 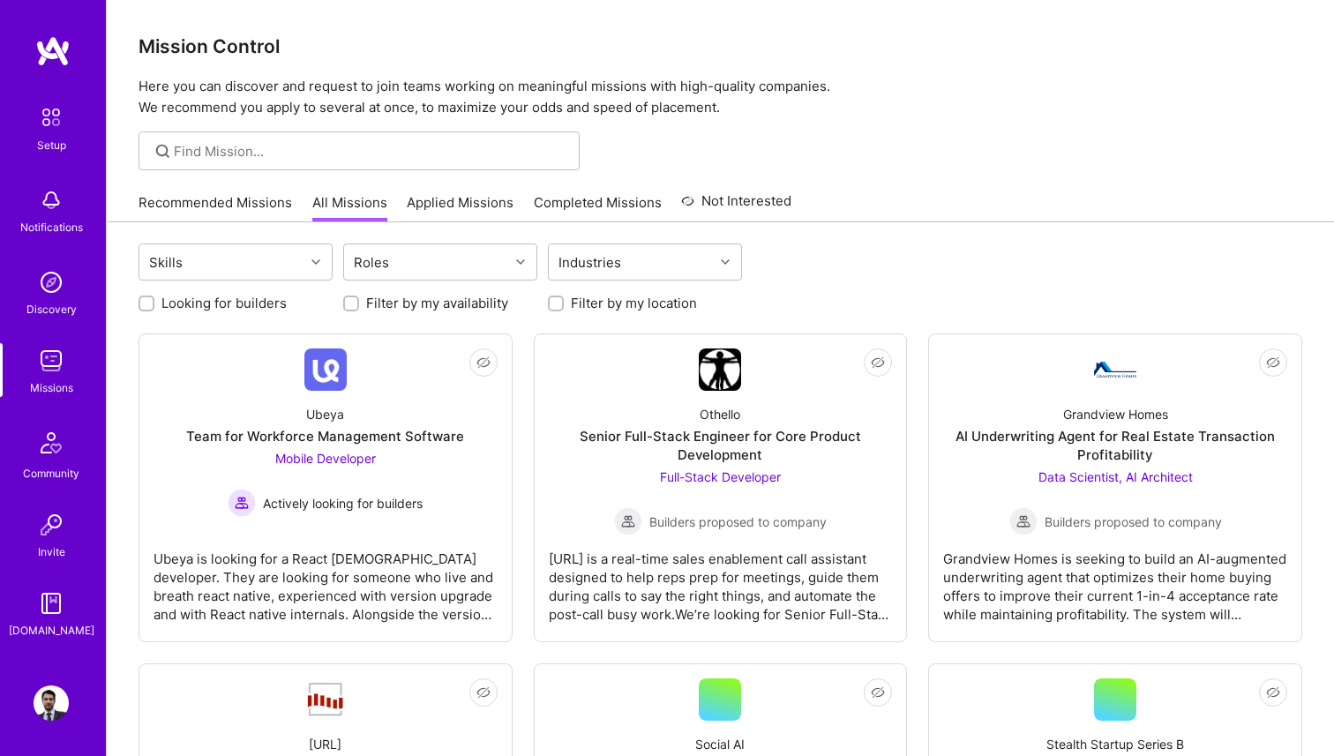 What do you see at coordinates (1115, 744) in the screenshot?
I see `div: Stealth Startup Series B` at bounding box center [1115, 744].